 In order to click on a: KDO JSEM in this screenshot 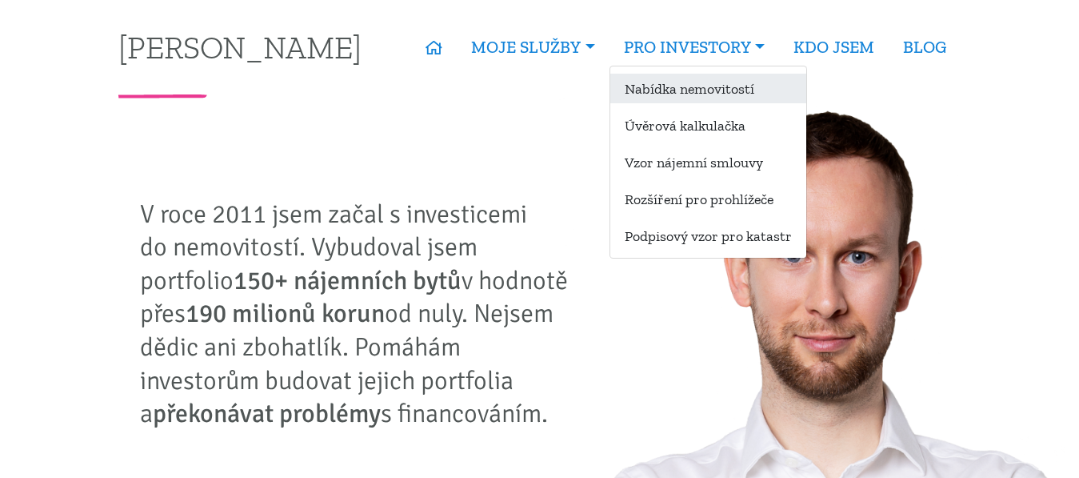, I will do `click(834, 47)`.